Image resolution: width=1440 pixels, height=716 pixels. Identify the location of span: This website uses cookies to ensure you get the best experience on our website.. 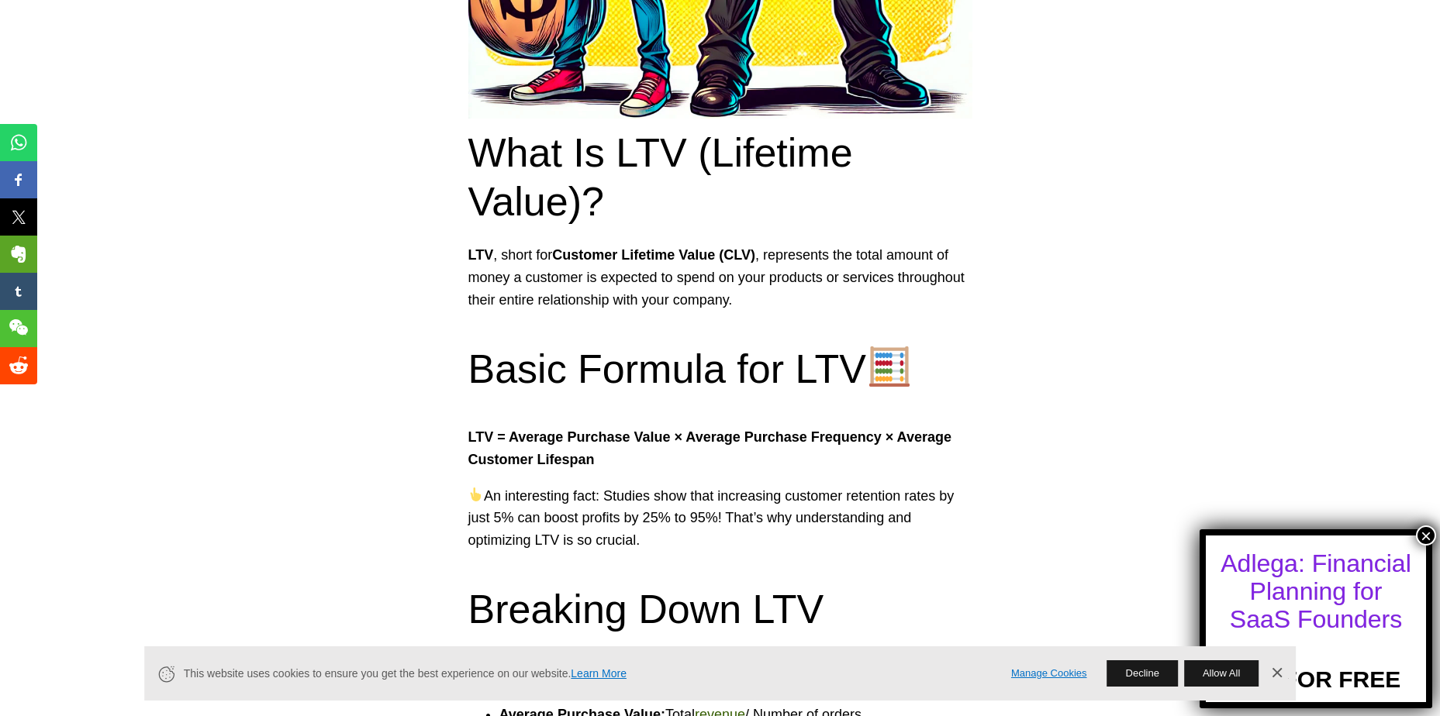
(586, 674).